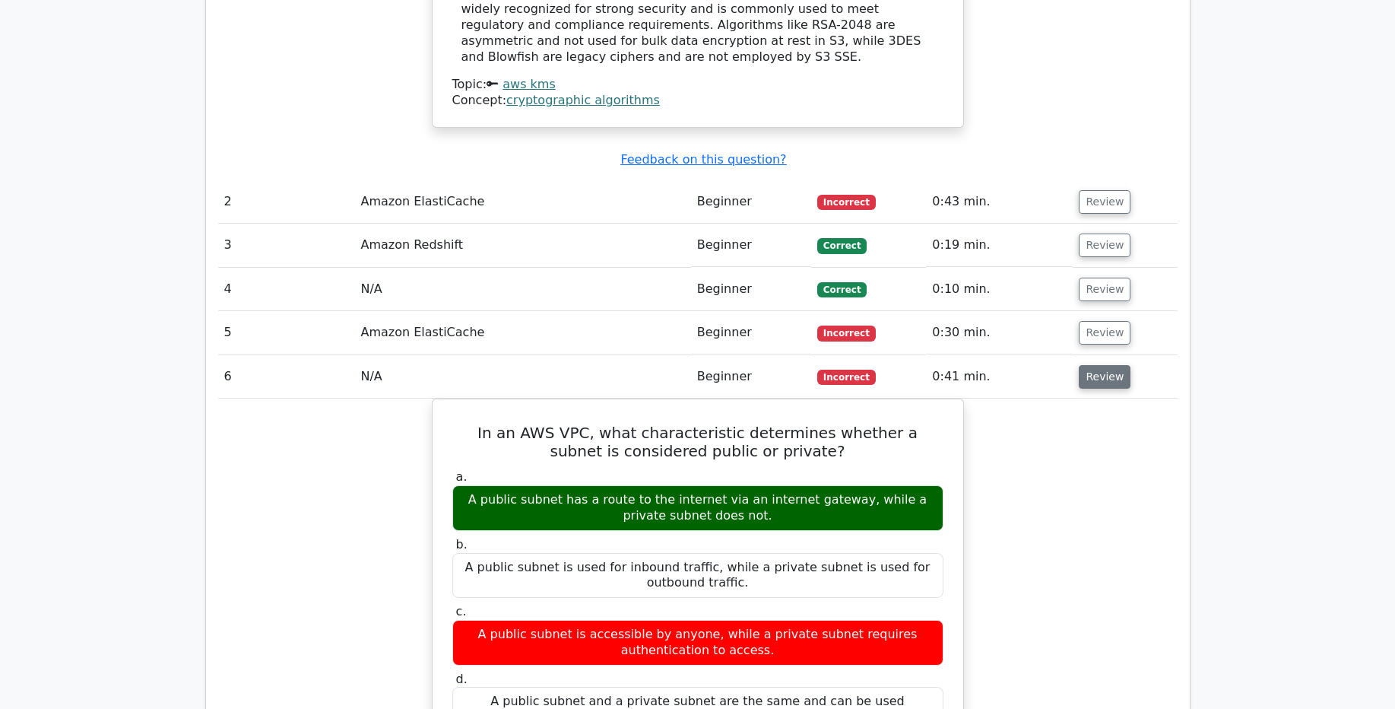  What do you see at coordinates (698, 442) in the screenshot?
I see `h5: In an AWS VPC, what characteristic determines whether a subnet is considered public or private?` at bounding box center [698, 442].